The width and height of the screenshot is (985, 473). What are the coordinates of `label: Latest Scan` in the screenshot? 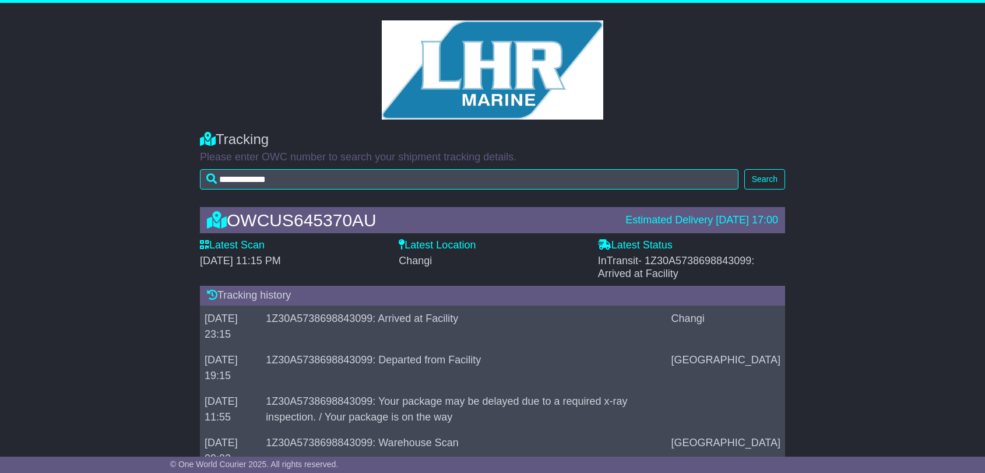 It's located at (232, 245).